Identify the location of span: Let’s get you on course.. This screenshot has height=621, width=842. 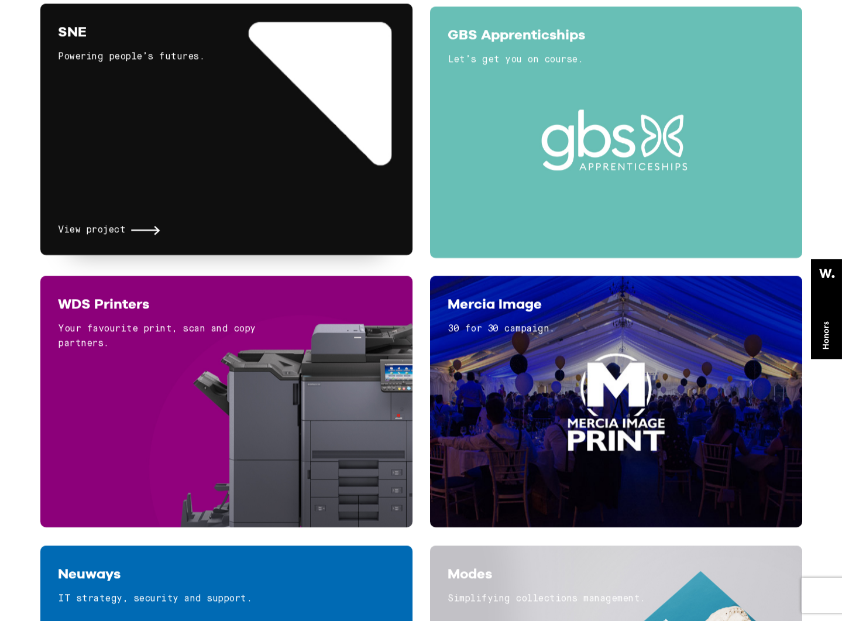
(515, 60).